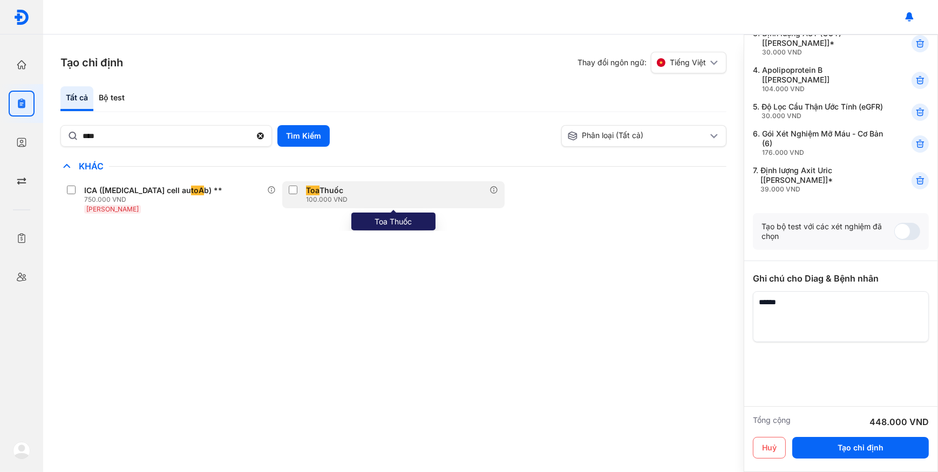 The height and width of the screenshot is (472, 938). Describe the element at coordinates (313, 191) in the screenshot. I see `span: Toa` at that location.